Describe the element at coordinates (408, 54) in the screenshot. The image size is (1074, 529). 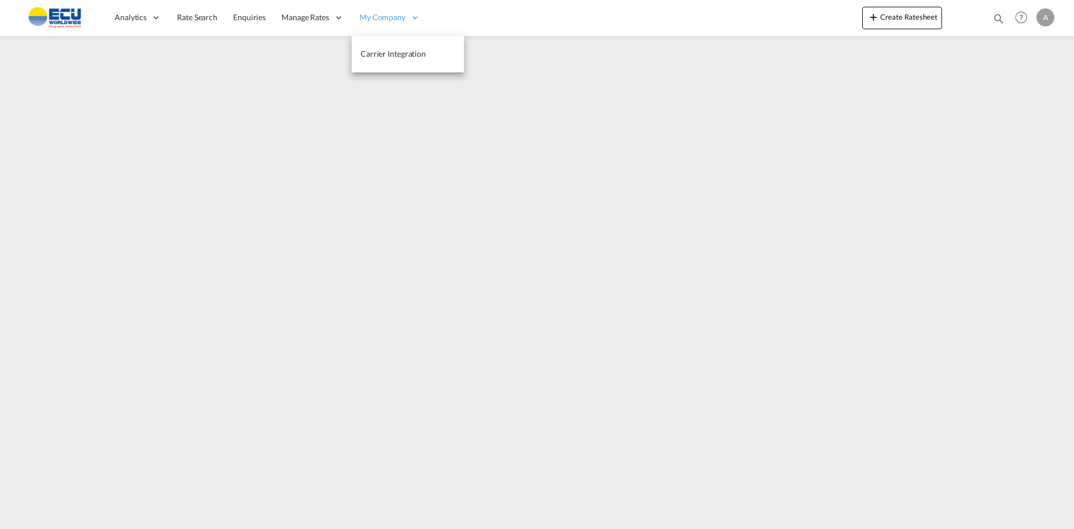
I see `a: Carrier Integration` at that location.